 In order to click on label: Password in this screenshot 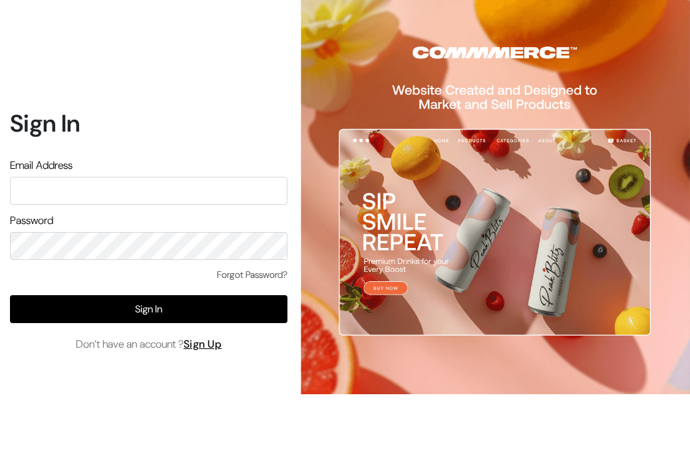, I will do `click(31, 221)`.